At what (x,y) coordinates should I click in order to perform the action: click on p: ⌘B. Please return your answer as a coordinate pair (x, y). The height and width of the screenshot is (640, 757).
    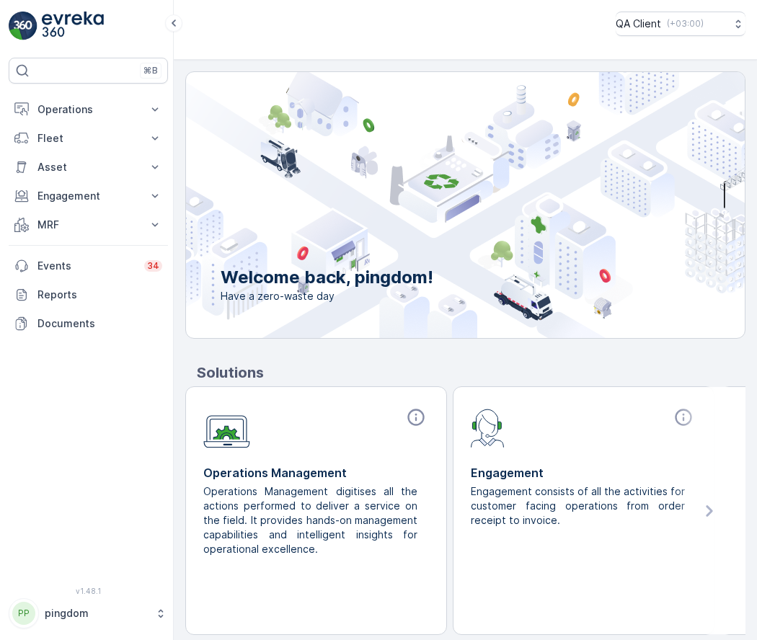
    Looking at the image, I should click on (151, 71).